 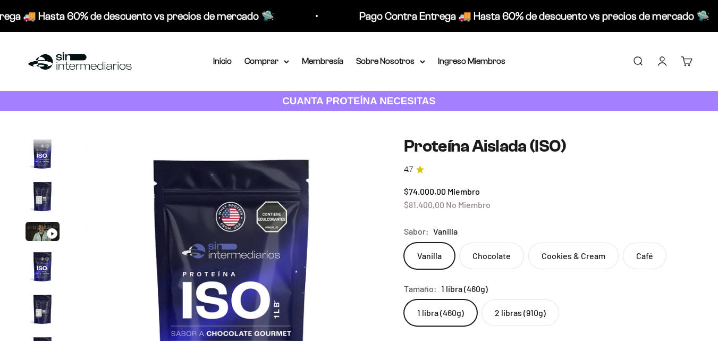 I want to click on a: Membresía, so click(x=322, y=61).